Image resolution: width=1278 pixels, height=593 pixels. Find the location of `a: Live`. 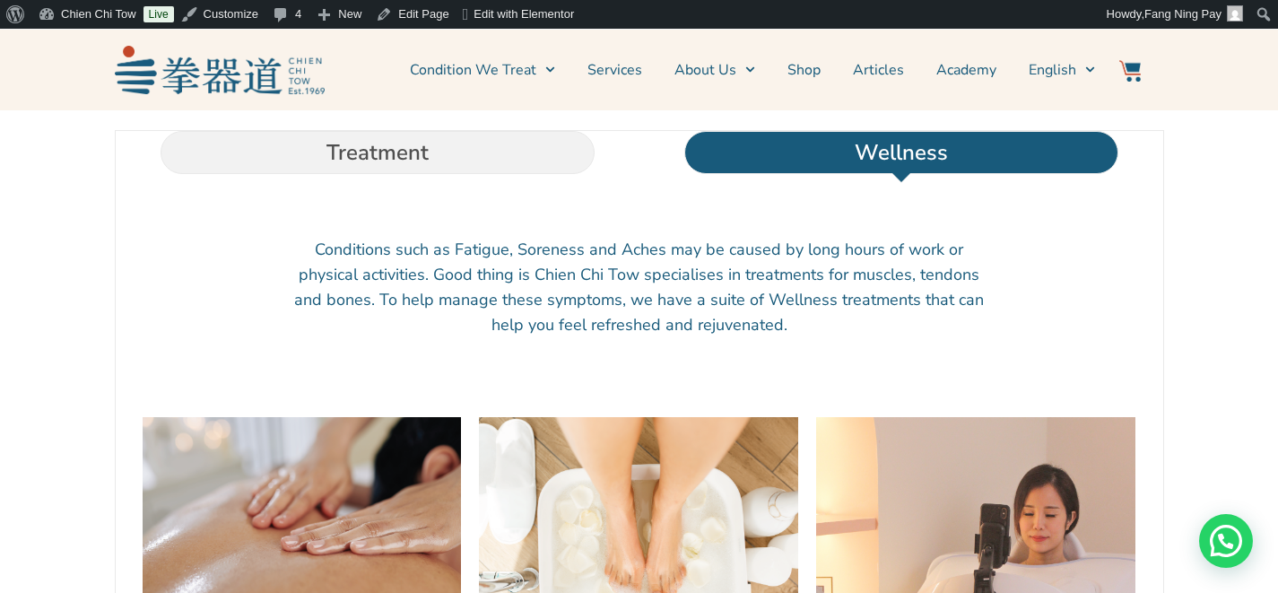

a: Live is located at coordinates (159, 14).